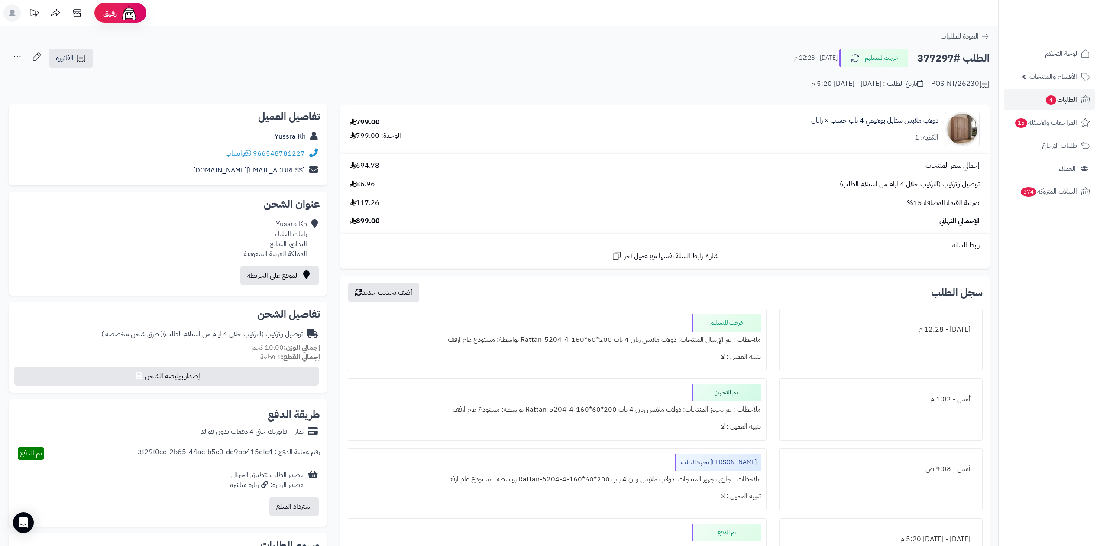 This screenshot has height=546, width=1100. I want to click on div: مصدر الزيارة: زيارة مباشرة, so click(267, 485).